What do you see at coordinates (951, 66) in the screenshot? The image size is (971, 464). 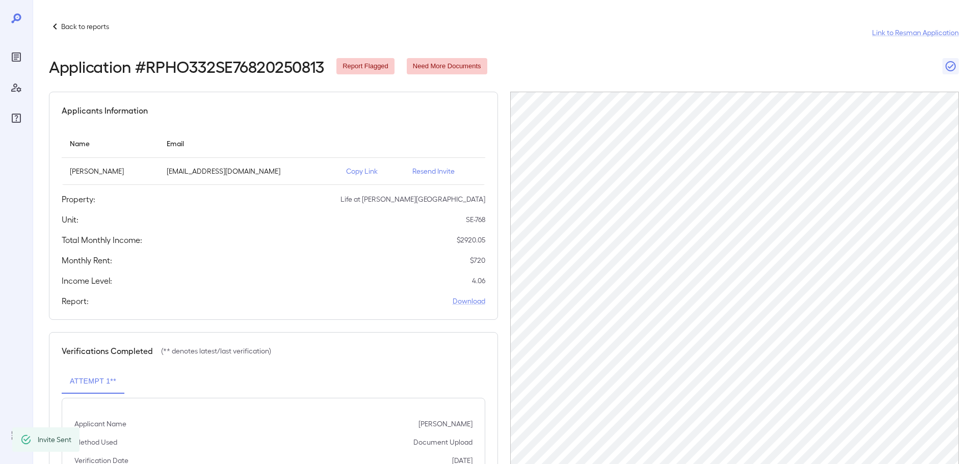 I see `button: Close Report` at bounding box center [951, 66].